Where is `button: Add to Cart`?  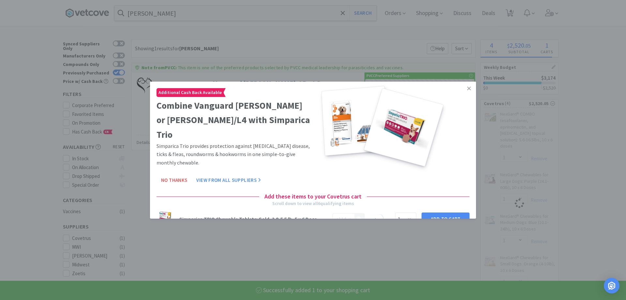 button: Add to Cart is located at coordinates (445, 219).